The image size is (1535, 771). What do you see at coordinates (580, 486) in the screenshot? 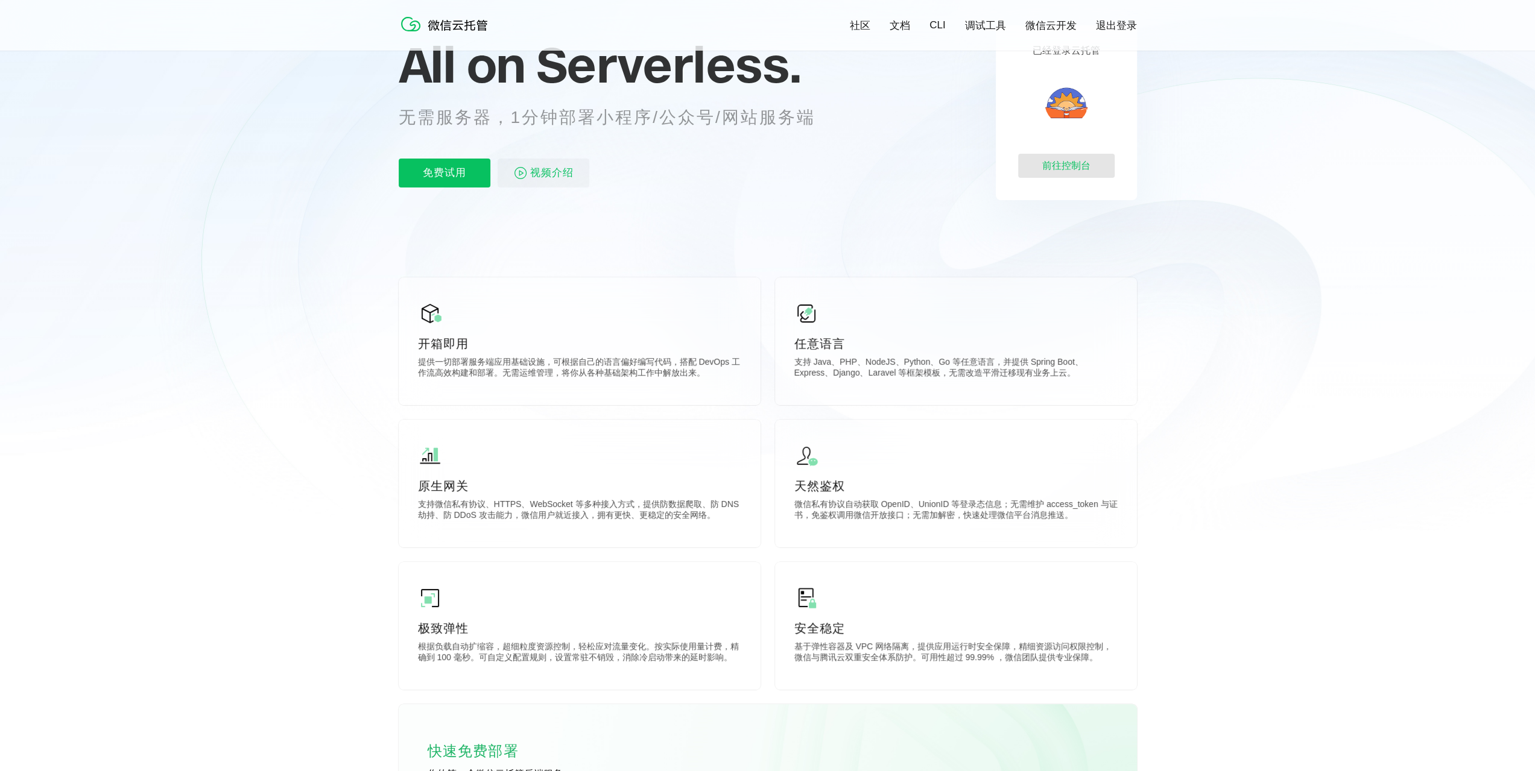
I see `p: 原生网关` at bounding box center [580, 486].